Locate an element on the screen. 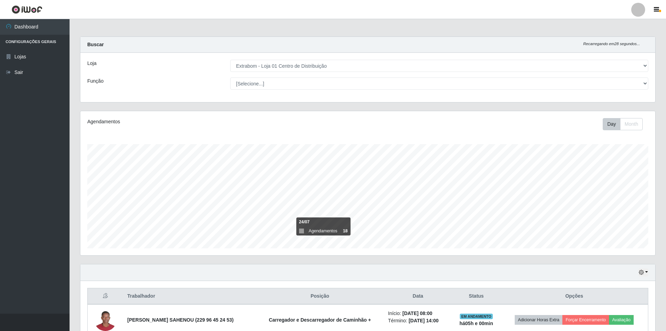 Image resolution: width=666 pixels, height=331 pixels. img: 1751668430791.jpeg is located at coordinates (105, 320).